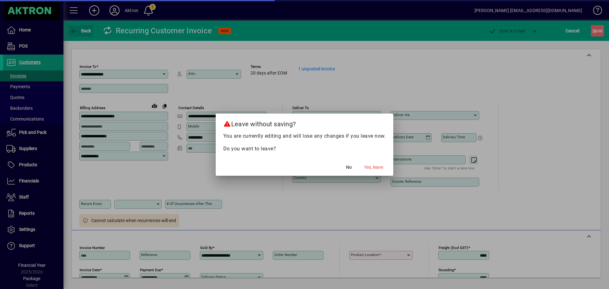  I want to click on button: Yes, leave, so click(374, 168).